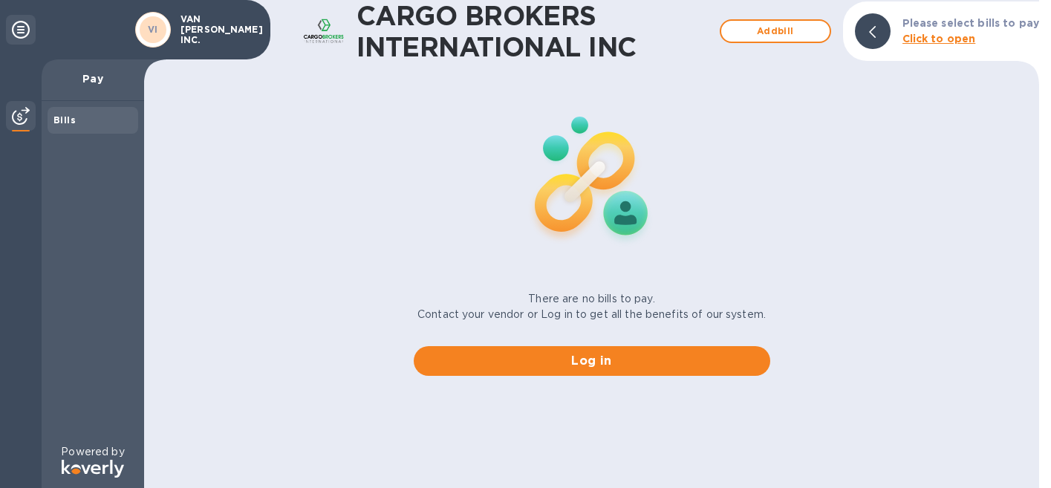 This screenshot has width=1051, height=488. Describe the element at coordinates (153, 29) in the screenshot. I see `b: VI` at that location.